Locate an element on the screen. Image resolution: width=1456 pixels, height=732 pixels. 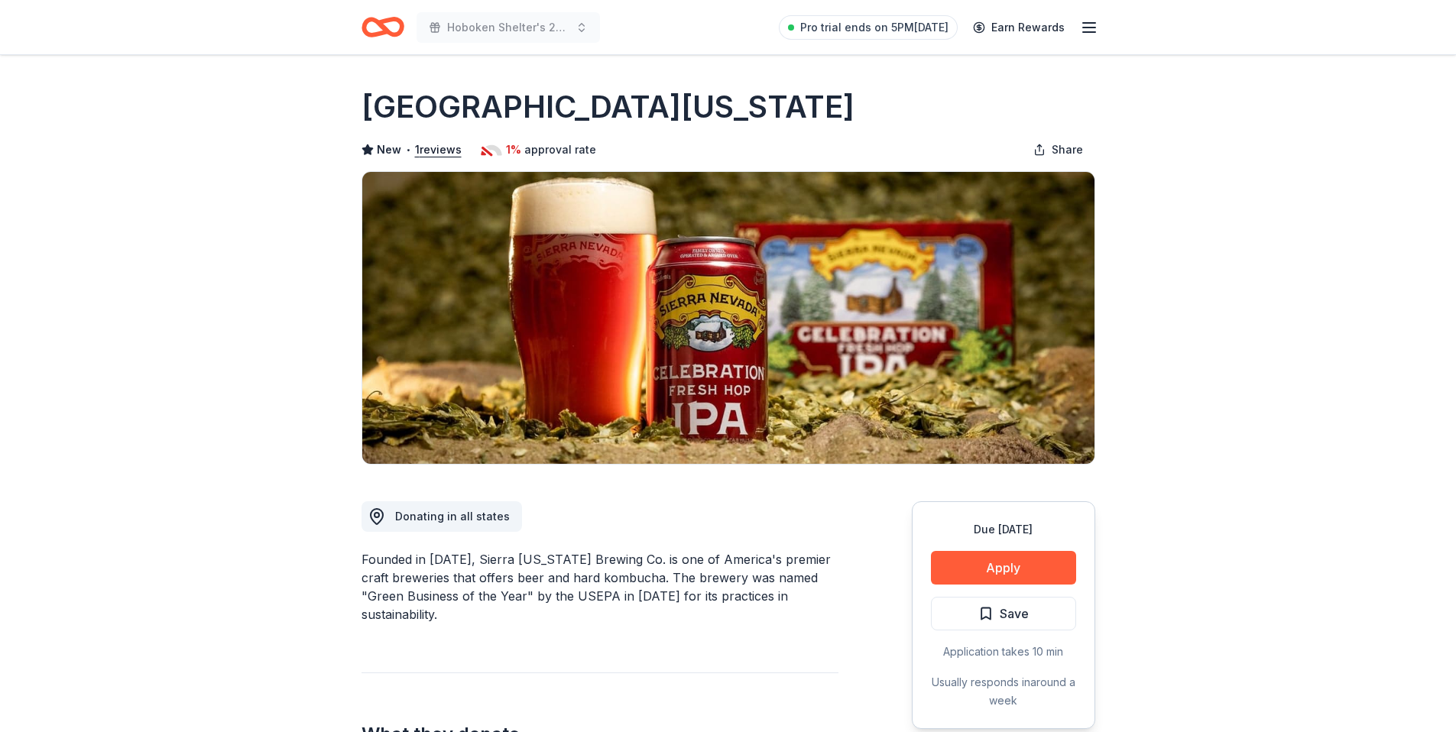
button: Hoboken Shelter's 21st Annual Winter Auction is located at coordinates (508, 28).